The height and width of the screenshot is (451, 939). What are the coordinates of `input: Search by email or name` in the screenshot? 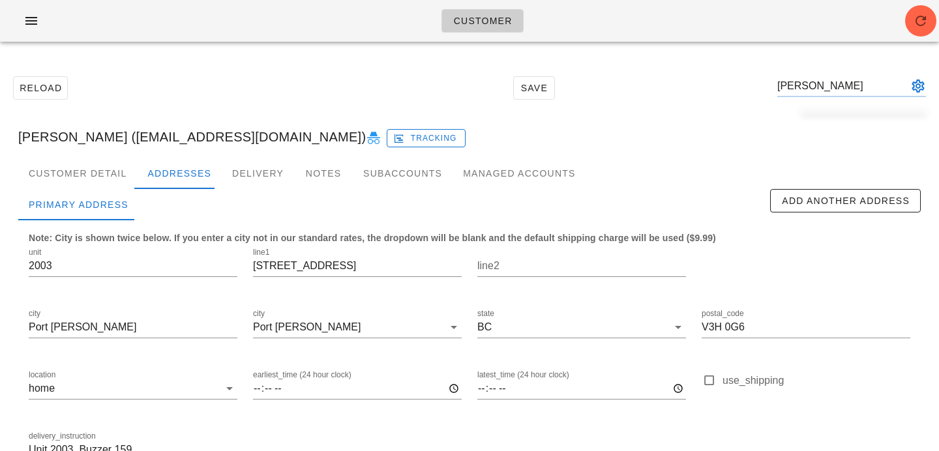 It's located at (842, 86).